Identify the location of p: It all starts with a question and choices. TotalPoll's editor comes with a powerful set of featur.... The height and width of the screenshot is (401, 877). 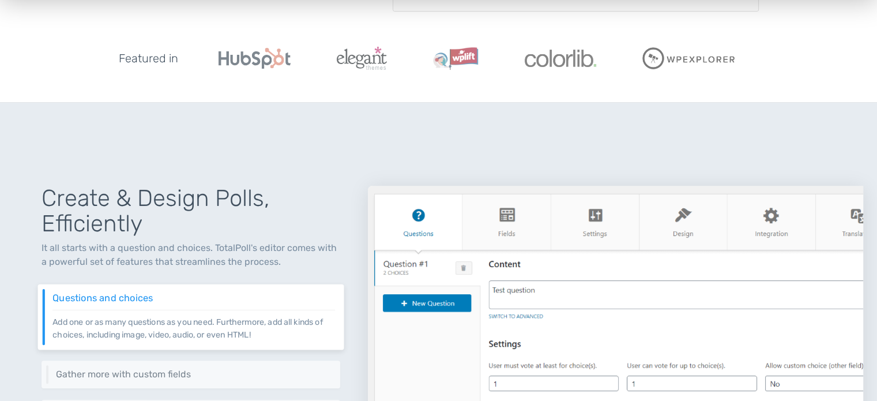
(191, 255).